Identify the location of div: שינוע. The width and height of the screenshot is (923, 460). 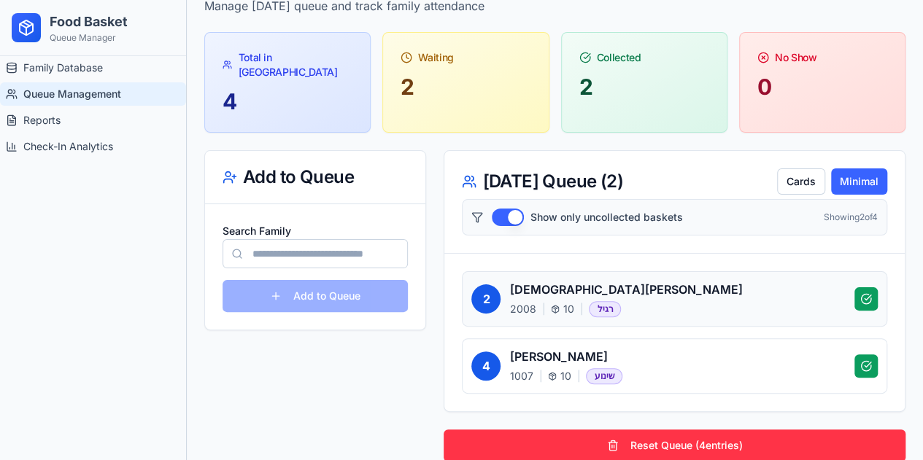
(604, 377).